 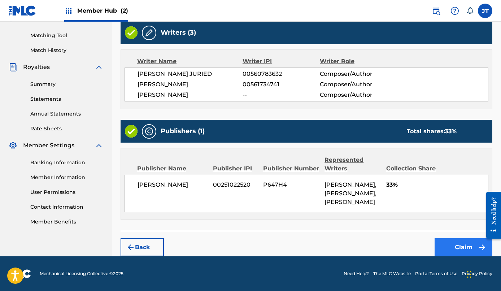 What do you see at coordinates (13, 29) in the screenshot?
I see `div: Open Resource Center` at bounding box center [13, 29].